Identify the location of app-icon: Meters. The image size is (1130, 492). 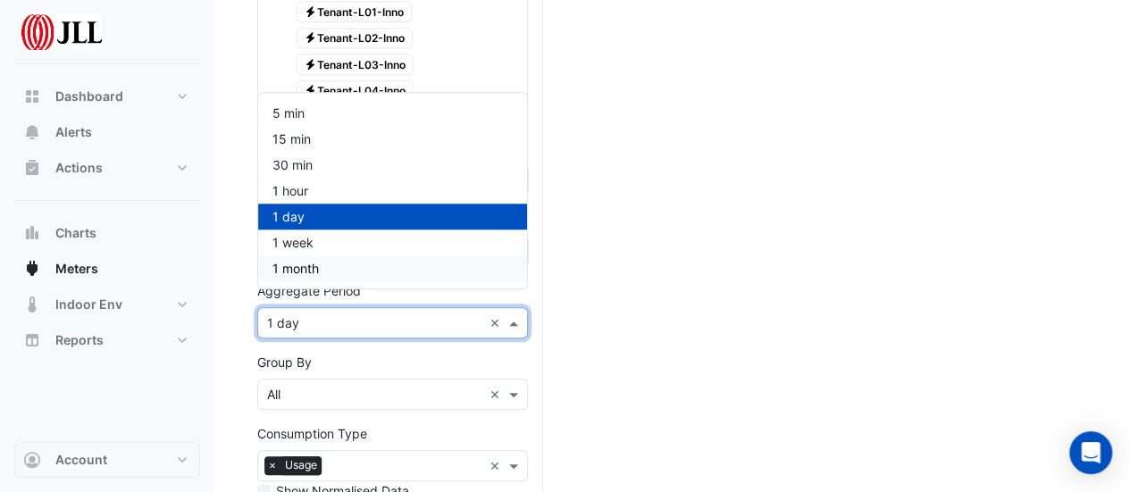
(32, 269).